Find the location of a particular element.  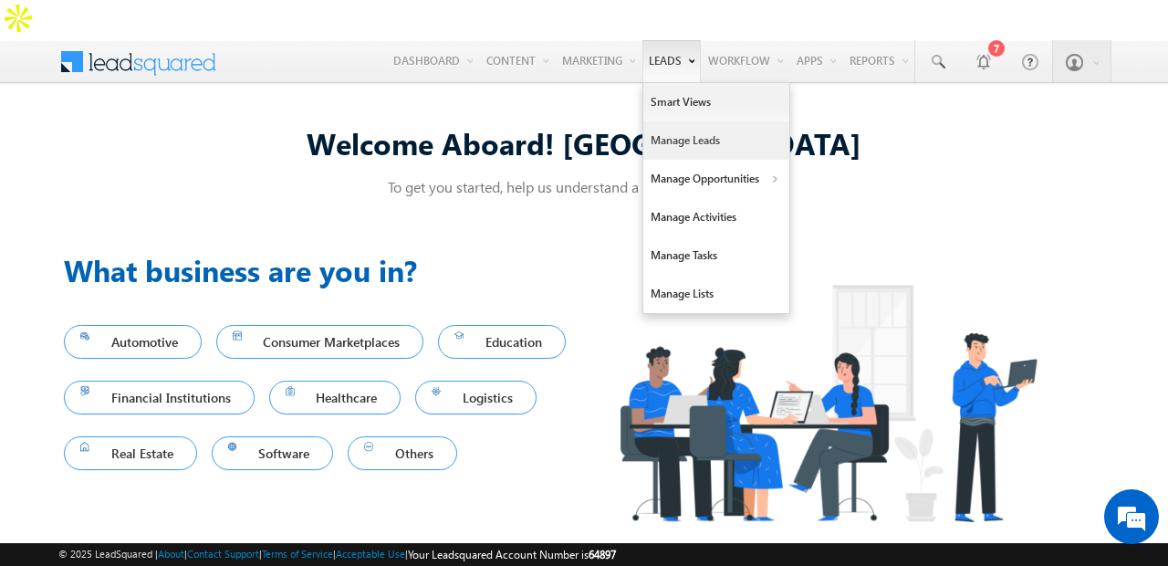

a: Dashboard is located at coordinates (432, 60).